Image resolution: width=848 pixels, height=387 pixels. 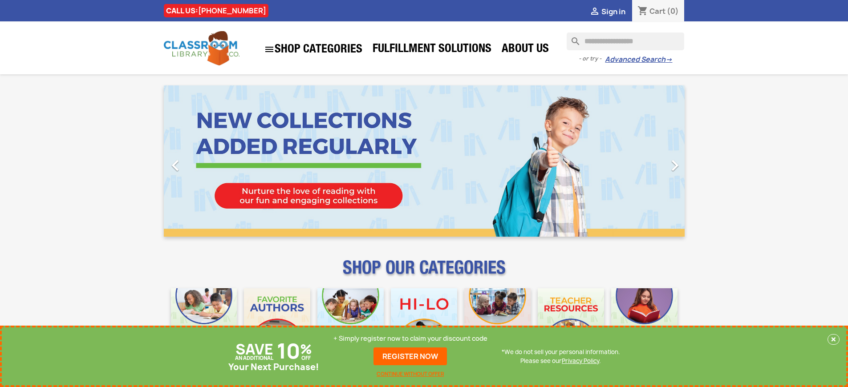 What do you see at coordinates (202, 48) in the screenshot?
I see `img: Classroom Library Company` at bounding box center [202, 48].